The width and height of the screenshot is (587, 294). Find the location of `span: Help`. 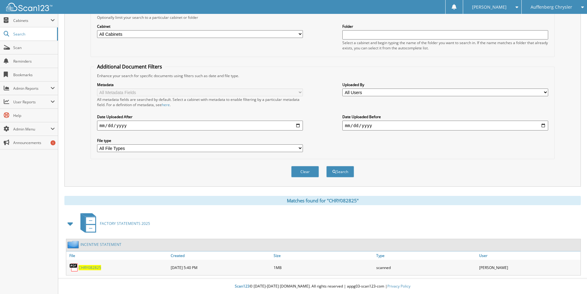

span: Help is located at coordinates (34, 115).